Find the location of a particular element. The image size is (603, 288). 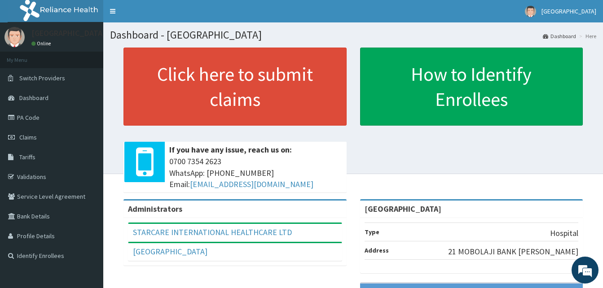

span: Claims is located at coordinates (28, 137).